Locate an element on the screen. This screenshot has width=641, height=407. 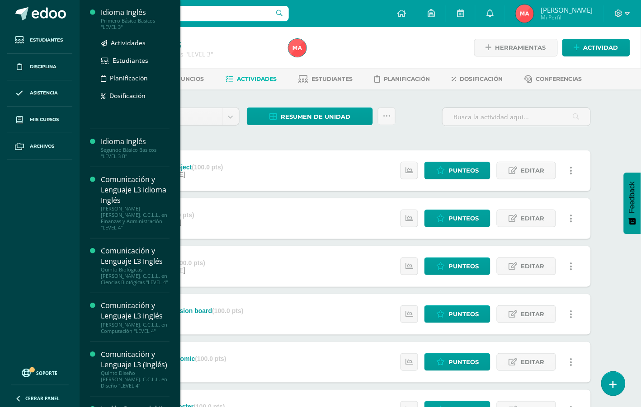
div: Primero Básico Basicos 'LEVEL 3' is located at coordinates (196, 54).